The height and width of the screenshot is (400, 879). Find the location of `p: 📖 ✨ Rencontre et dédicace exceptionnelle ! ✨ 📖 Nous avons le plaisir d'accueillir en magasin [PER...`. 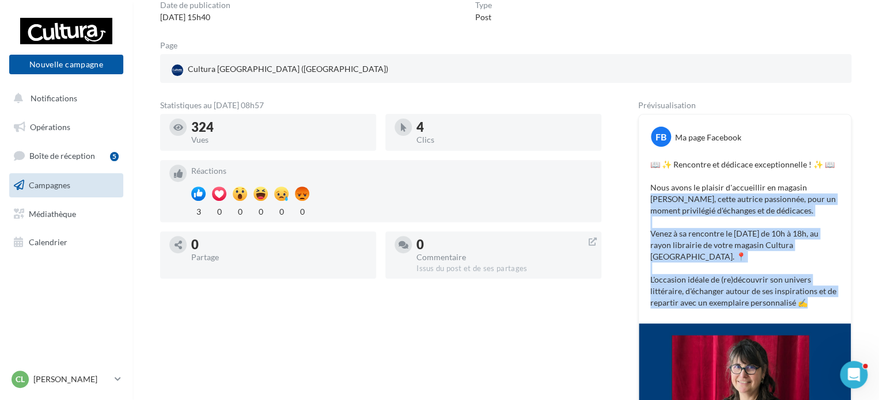

p: 📖 ✨ Rencontre et dédicace exceptionnelle ! ✨ 📖 Nous avons le plaisir d'accueillir en magasin [PER... is located at coordinates (745, 234).